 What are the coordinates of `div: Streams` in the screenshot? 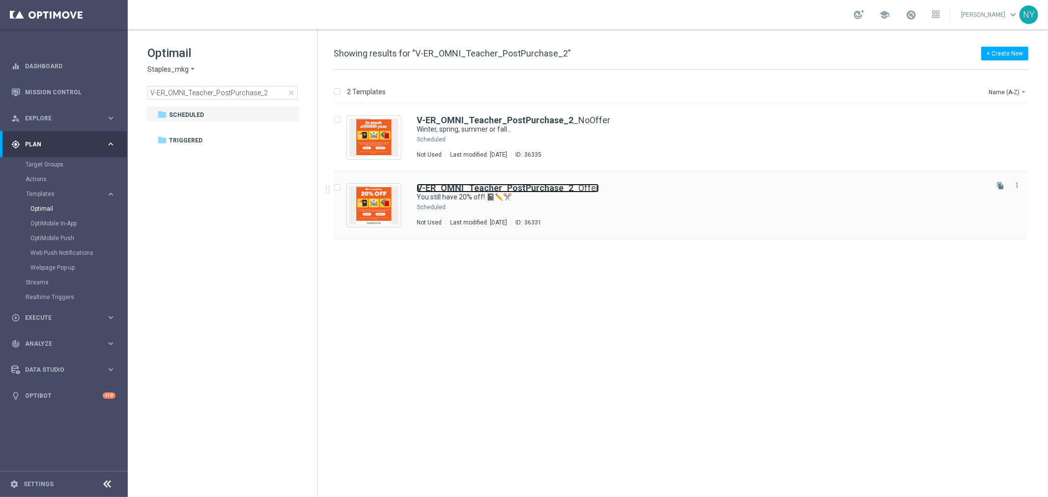 It's located at (76, 283).